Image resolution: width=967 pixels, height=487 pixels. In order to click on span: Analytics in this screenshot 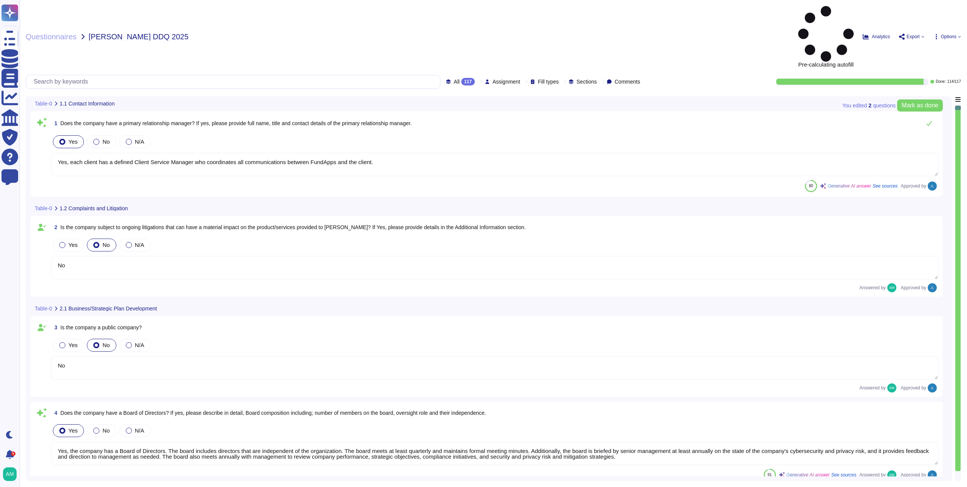, I will do `click(881, 37)`.